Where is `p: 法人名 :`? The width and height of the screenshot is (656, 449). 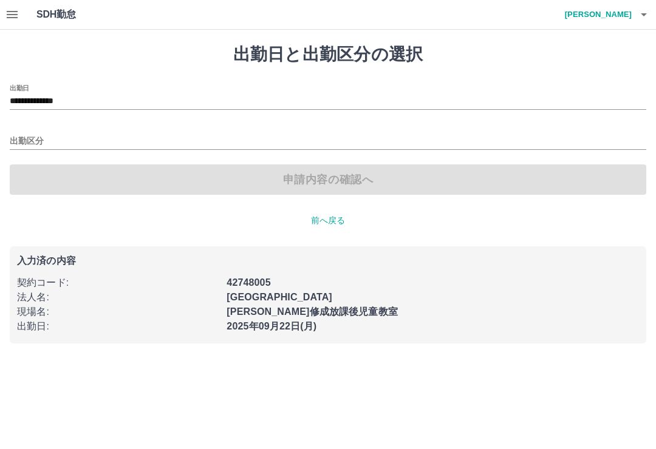 p: 法人名 : is located at coordinates (118, 297).